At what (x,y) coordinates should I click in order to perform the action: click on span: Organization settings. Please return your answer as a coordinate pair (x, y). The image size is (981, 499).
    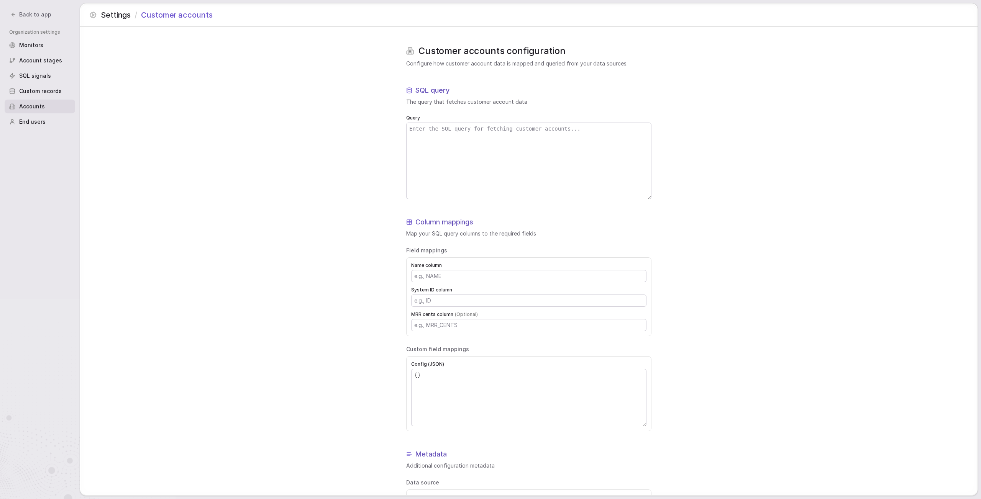
    Looking at the image, I should click on (42, 32).